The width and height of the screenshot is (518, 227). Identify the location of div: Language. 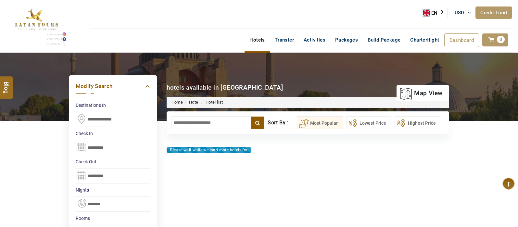
(435, 13).